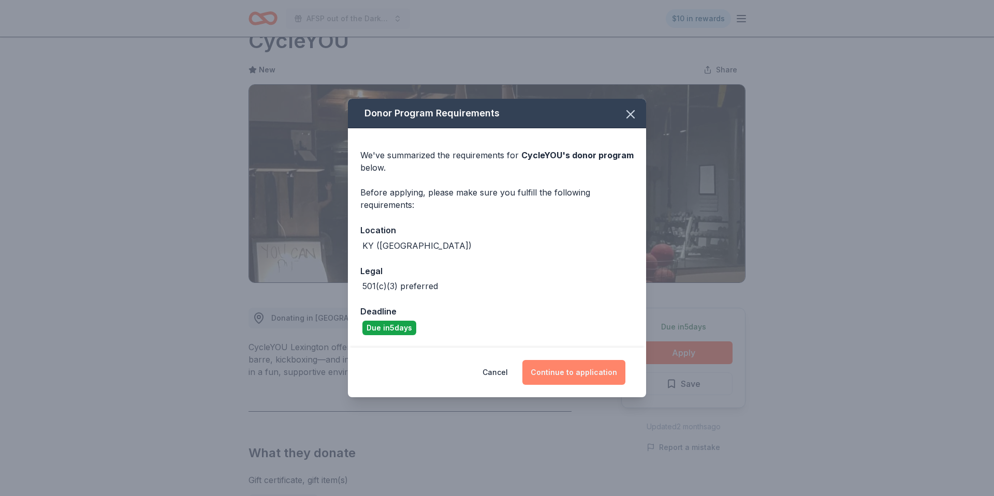 This screenshot has height=496, width=994. What do you see at coordinates (497, 113) in the screenshot?
I see `div: Donor Program Requirements` at bounding box center [497, 113].